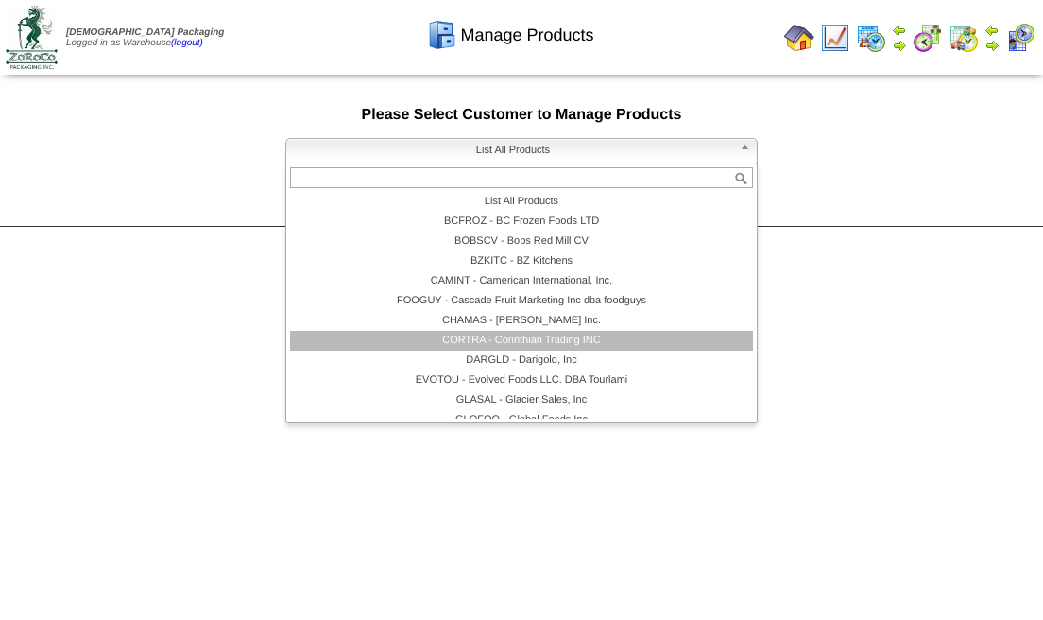 The height and width of the screenshot is (620, 1043). Describe the element at coordinates (522, 281) in the screenshot. I see `li: CAMINT - Camerican International, Inc.` at that location.